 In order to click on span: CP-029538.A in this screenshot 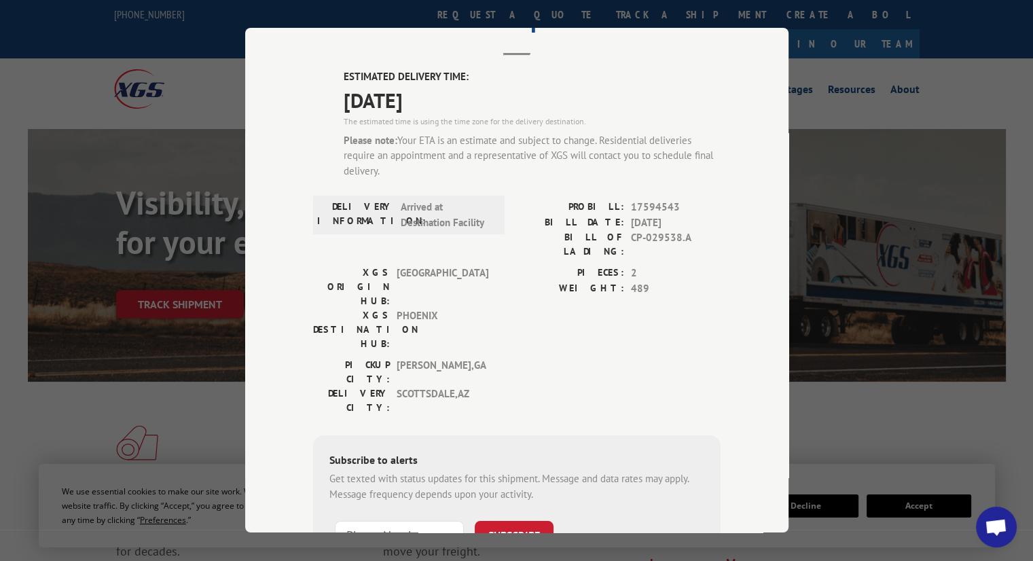, I will do `click(676, 244)`.